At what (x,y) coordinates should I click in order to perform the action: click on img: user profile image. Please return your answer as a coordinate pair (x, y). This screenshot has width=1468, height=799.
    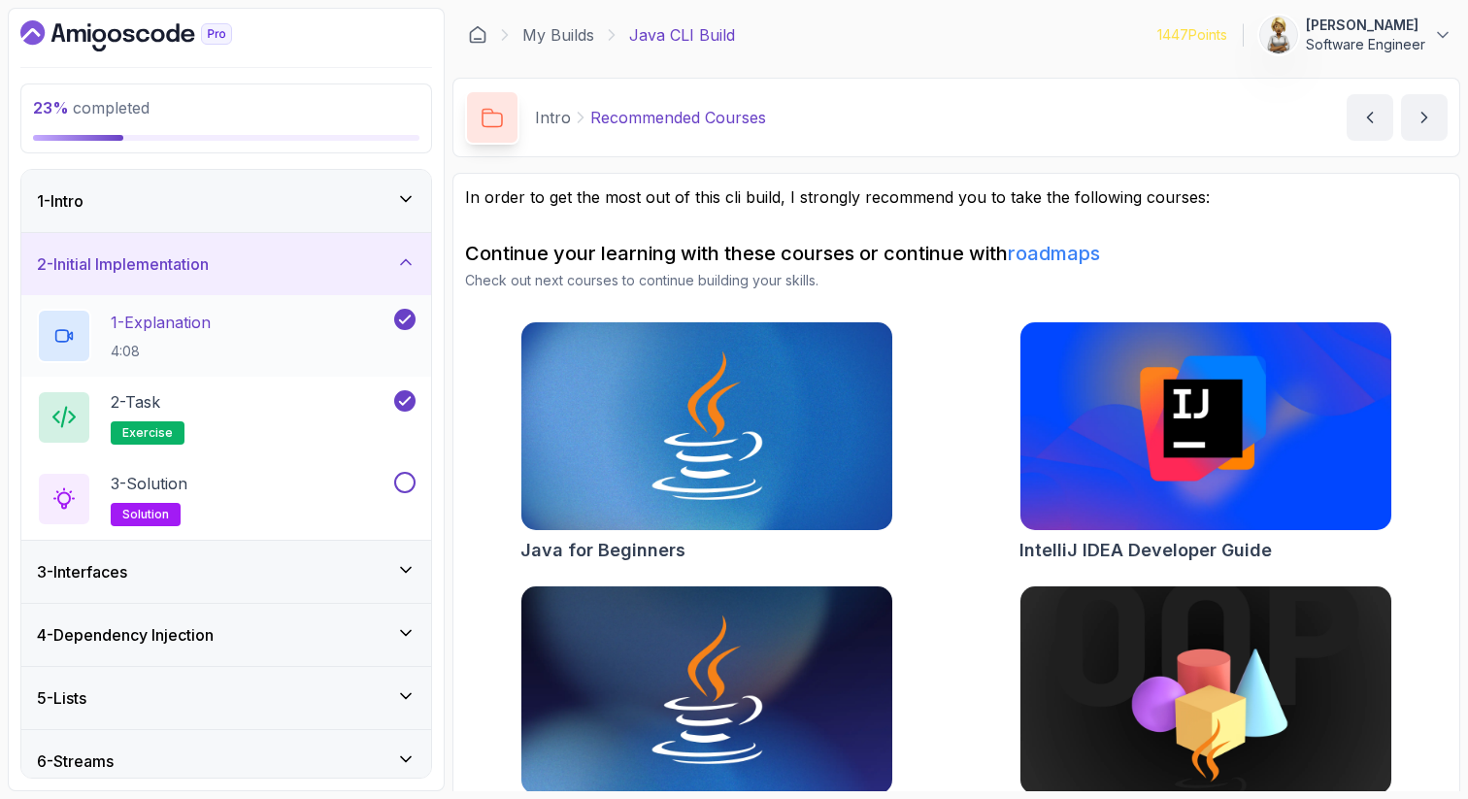
    Looking at the image, I should click on (1279, 35).